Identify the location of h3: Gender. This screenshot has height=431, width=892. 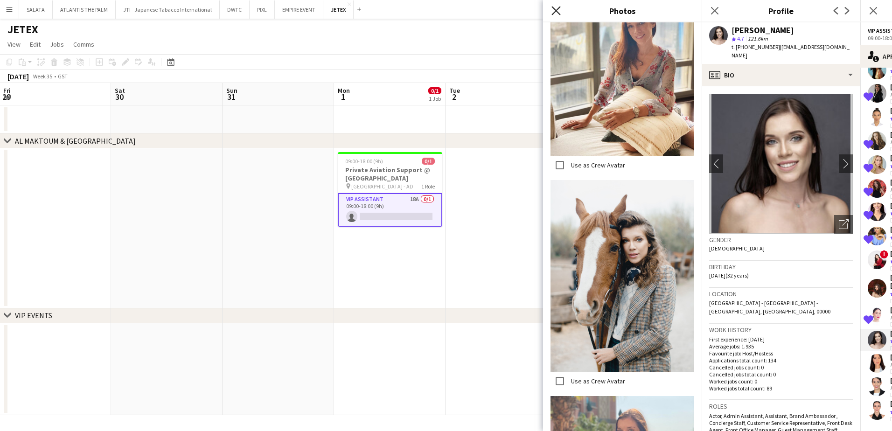
(781, 240).